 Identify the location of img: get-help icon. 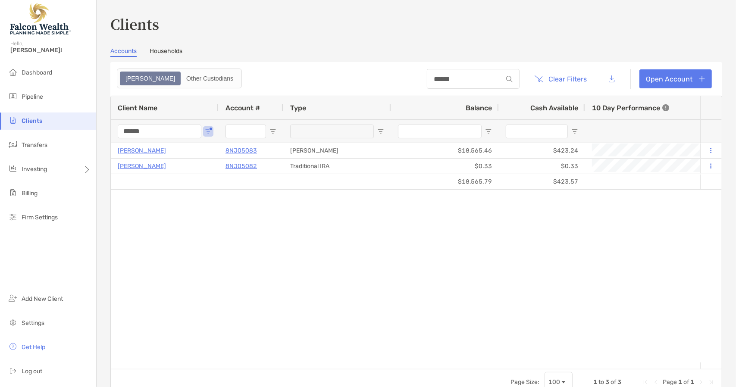
(13, 347).